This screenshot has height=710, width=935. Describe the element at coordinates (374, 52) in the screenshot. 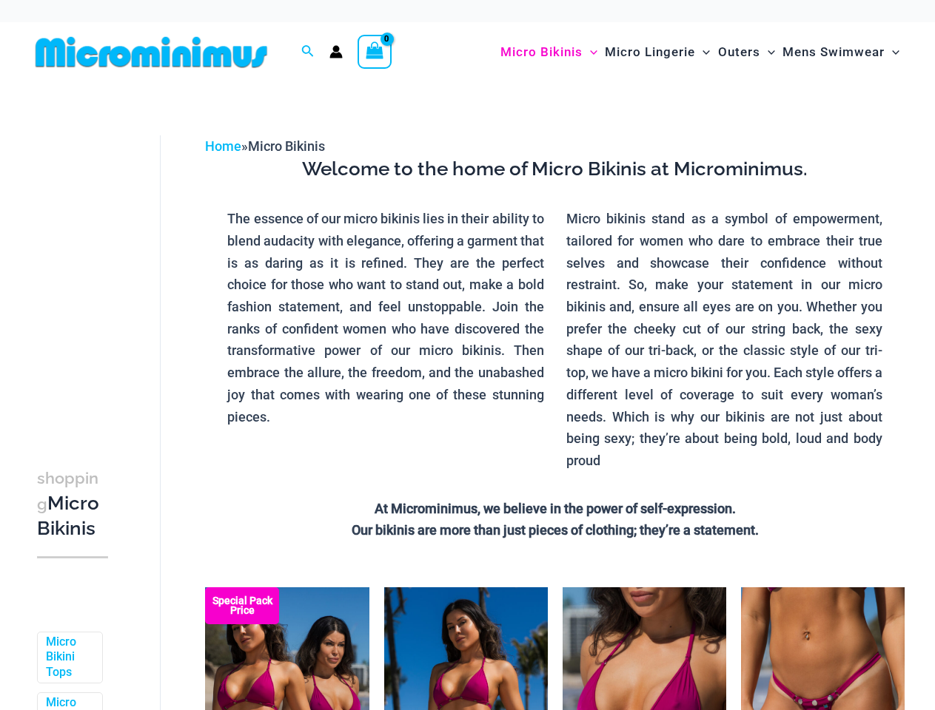

I see `a: View Shopping Cart, empty` at that location.